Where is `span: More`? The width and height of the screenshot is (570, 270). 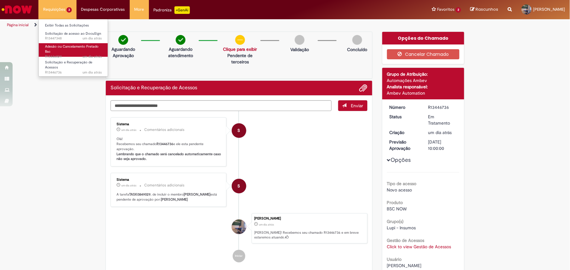 span: More is located at coordinates (139, 9).